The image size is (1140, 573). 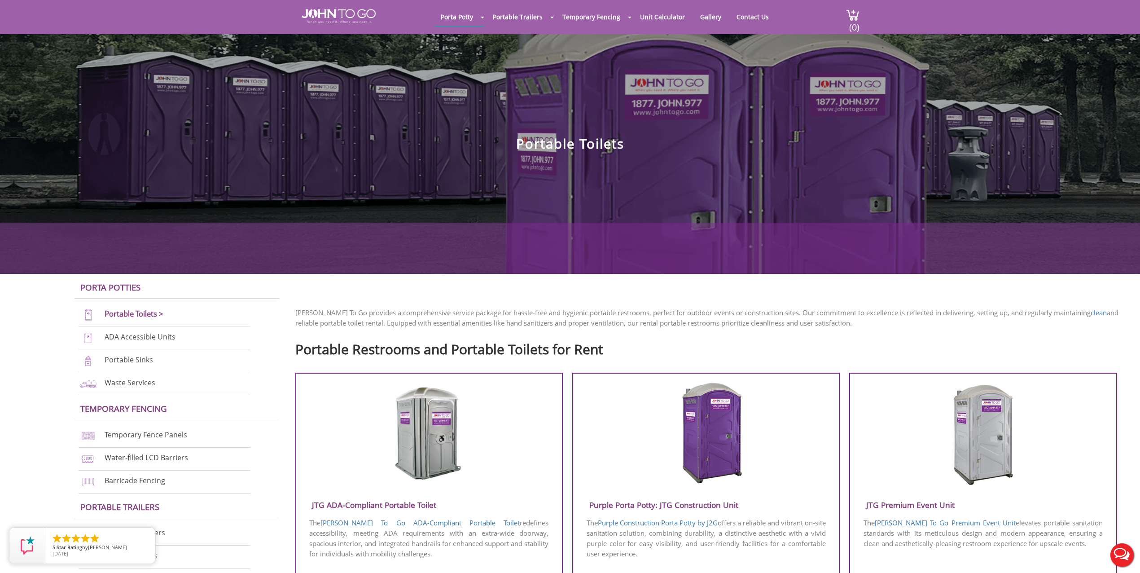 What do you see at coordinates (338, 16) in the screenshot?
I see `img: JOHN to go` at bounding box center [338, 16].